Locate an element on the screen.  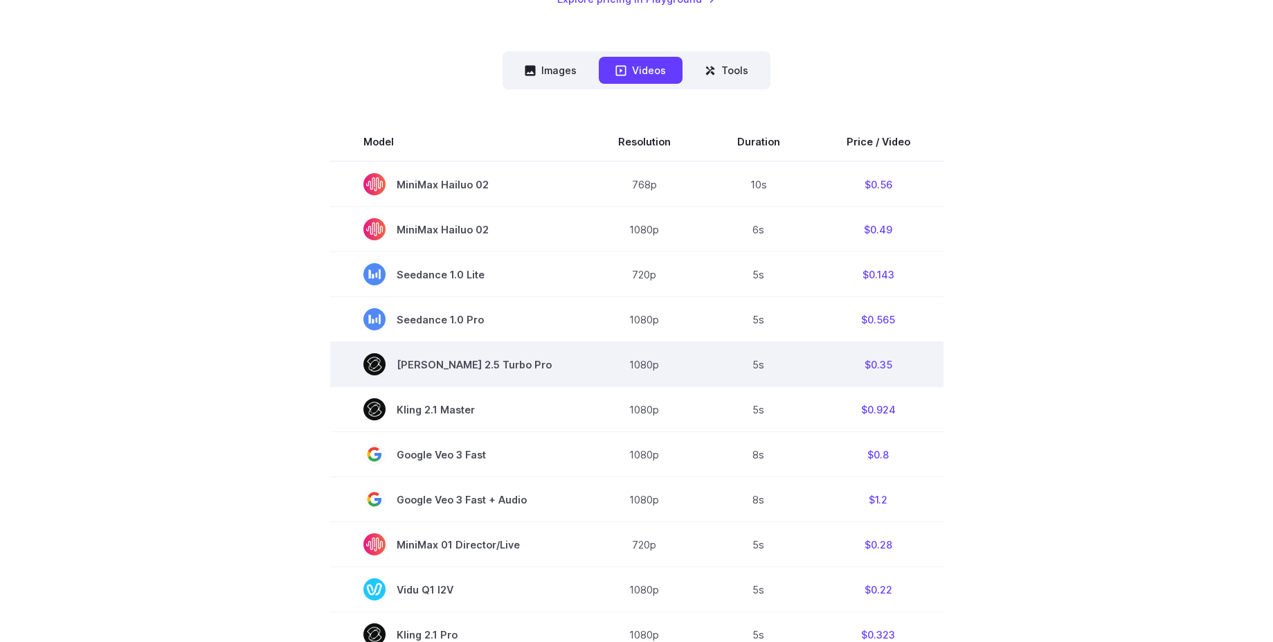
button: Videos is located at coordinates (640, 70).